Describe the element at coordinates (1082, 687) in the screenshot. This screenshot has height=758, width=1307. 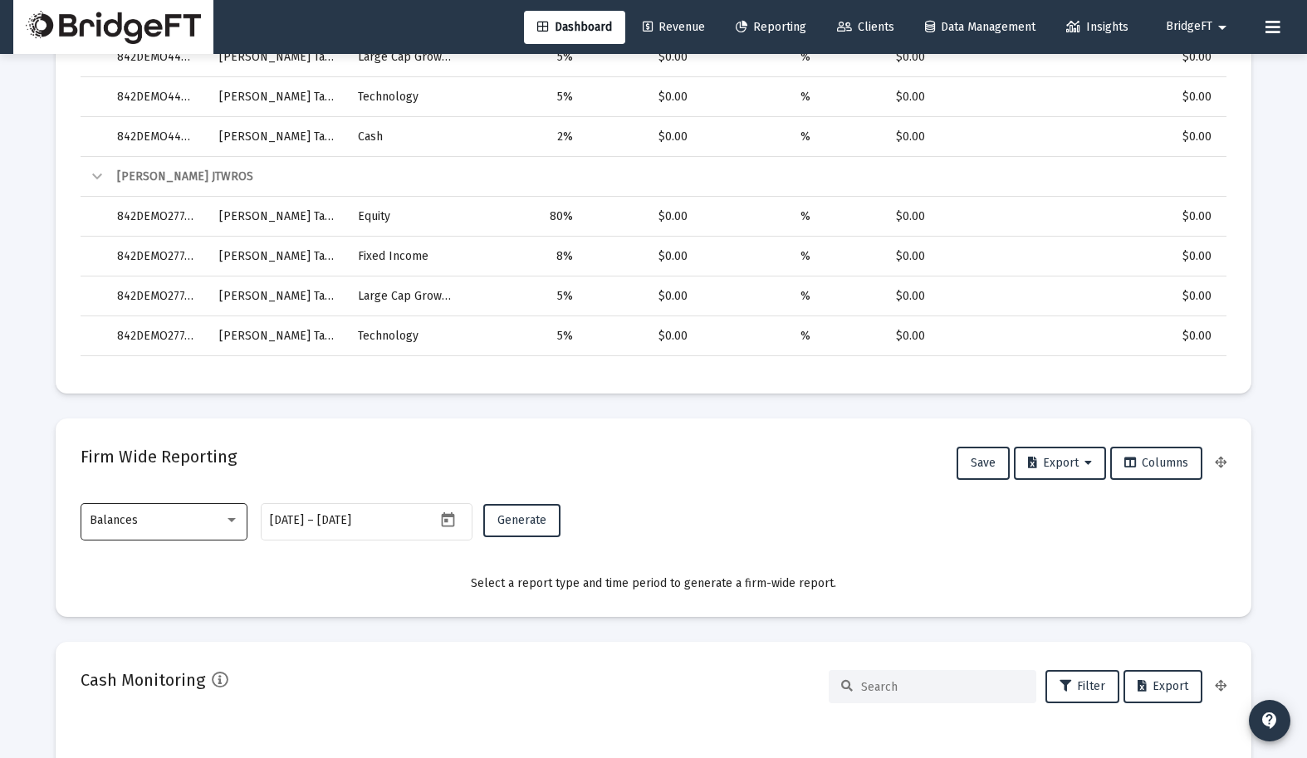
I see `button: Filter` at that location.